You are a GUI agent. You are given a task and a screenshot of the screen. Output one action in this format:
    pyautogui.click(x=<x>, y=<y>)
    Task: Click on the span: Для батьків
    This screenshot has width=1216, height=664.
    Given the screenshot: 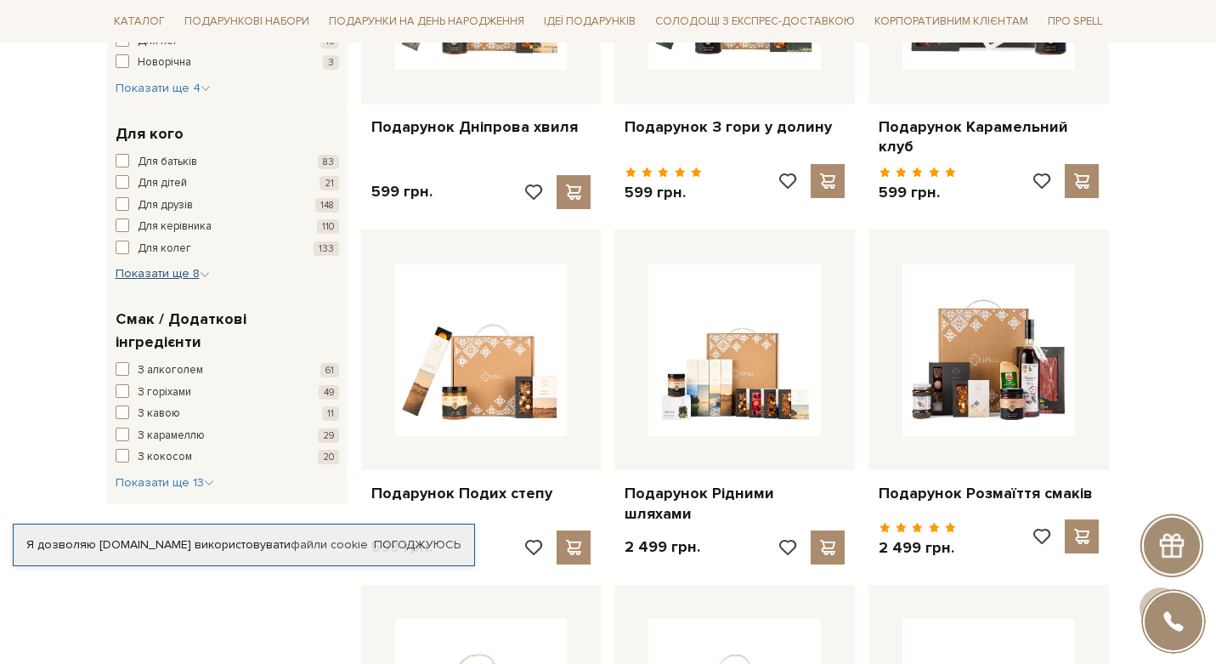 What is the action you would take?
    pyautogui.click(x=167, y=162)
    